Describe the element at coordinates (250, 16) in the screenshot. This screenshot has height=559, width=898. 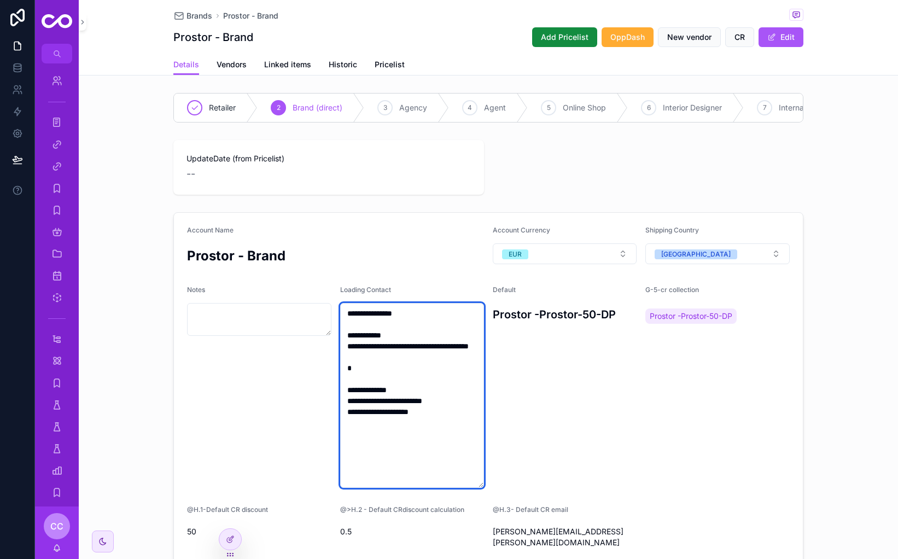
I see `span: Prostor - Brand` at that location.